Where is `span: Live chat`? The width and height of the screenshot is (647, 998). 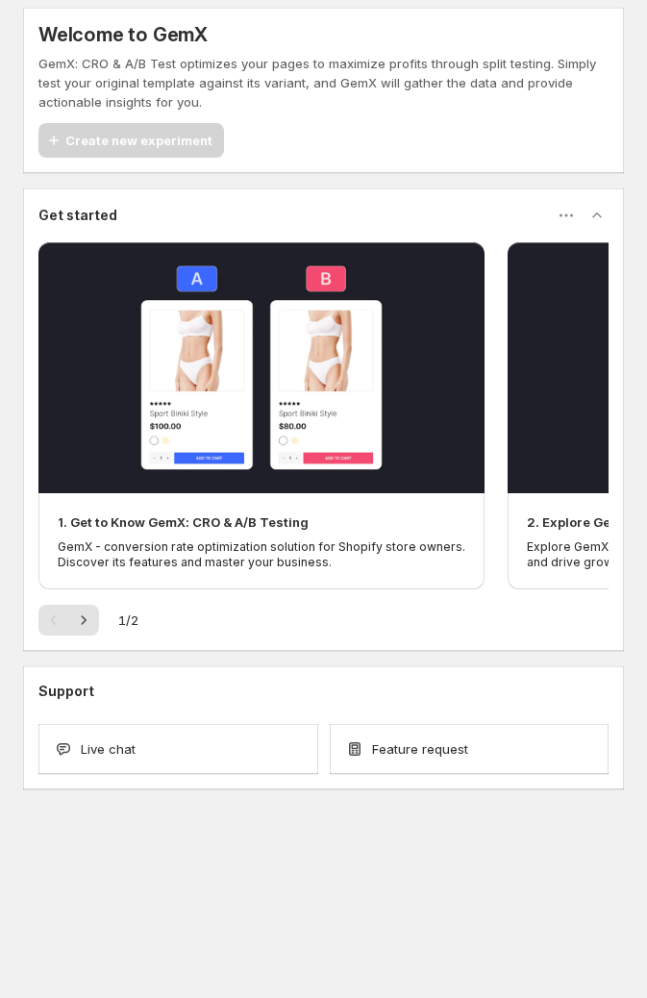 span: Live chat is located at coordinates (108, 749).